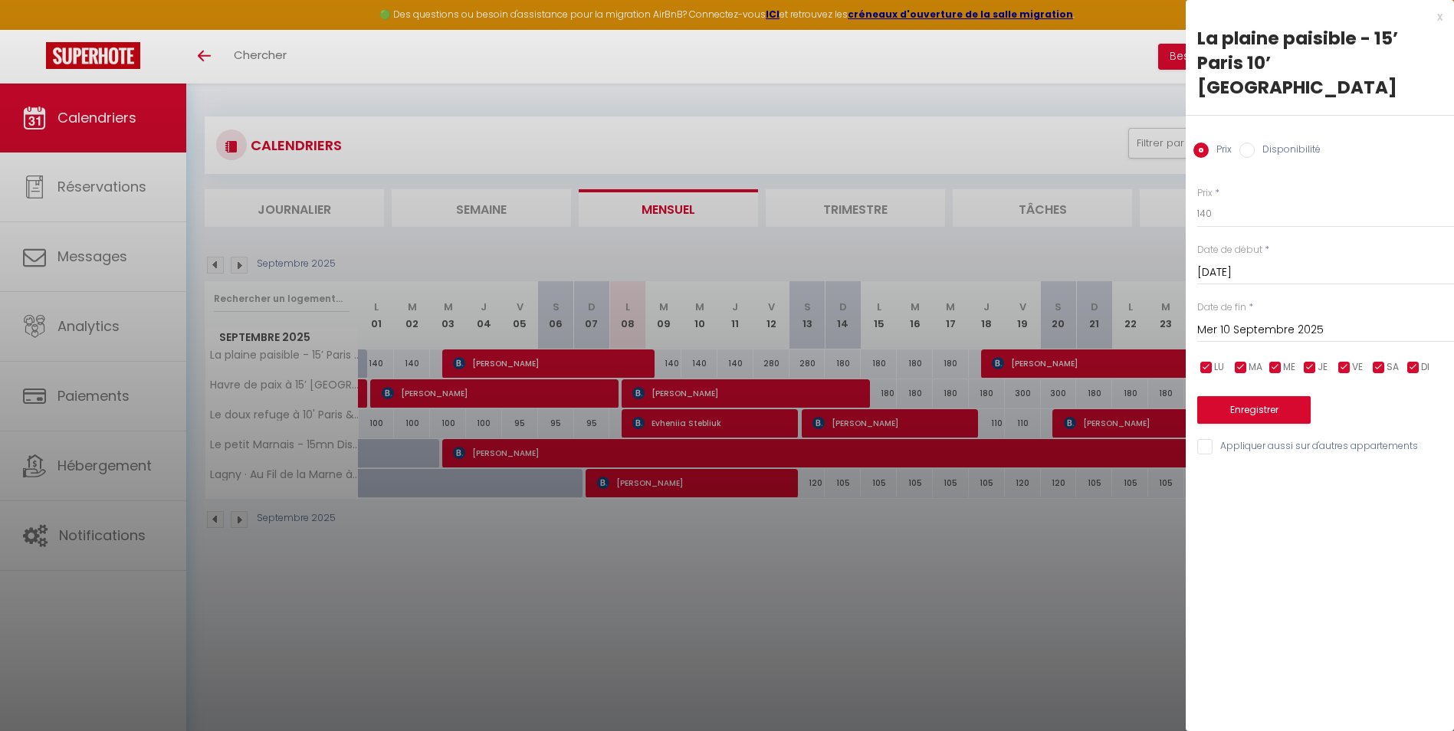  What do you see at coordinates (1287, 151) in the screenshot?
I see `label: Disponibilité` at bounding box center [1287, 151].